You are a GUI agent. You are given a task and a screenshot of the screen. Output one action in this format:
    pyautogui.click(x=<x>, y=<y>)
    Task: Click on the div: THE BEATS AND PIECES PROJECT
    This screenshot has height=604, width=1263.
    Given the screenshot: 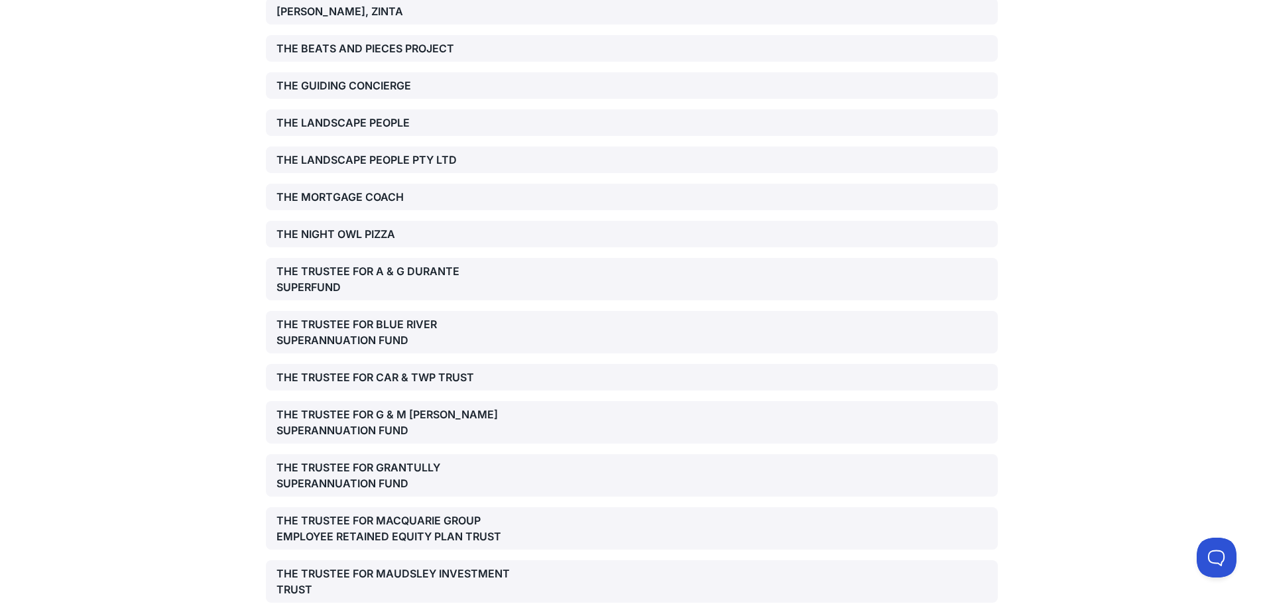 What is the action you would take?
    pyautogui.click(x=393, y=48)
    